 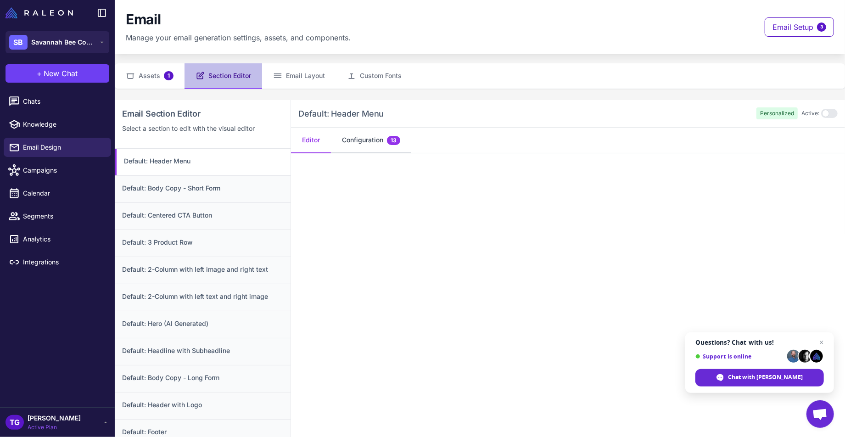 What do you see at coordinates (792, 27) in the screenshot?
I see `span: Email Setup` at bounding box center [792, 27].